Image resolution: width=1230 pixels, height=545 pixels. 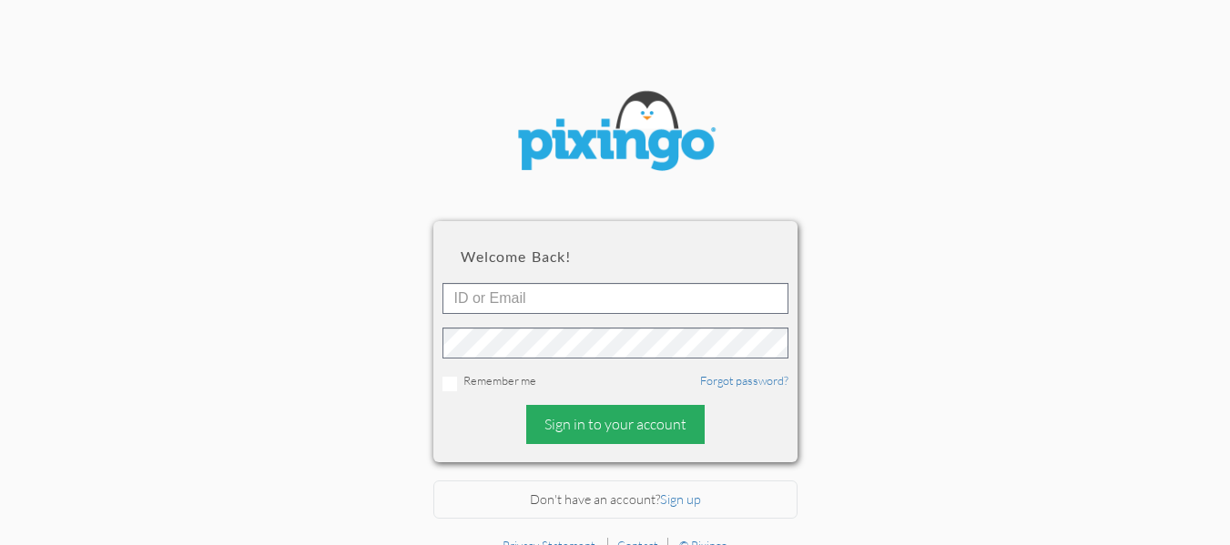 I want to click on a: Forgot password?, so click(x=744, y=381).